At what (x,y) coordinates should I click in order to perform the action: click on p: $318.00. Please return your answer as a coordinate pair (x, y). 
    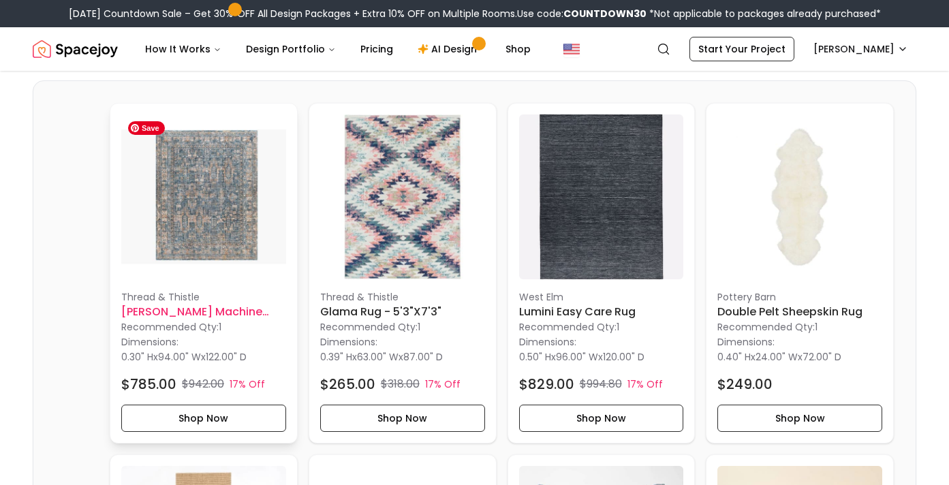
    Looking at the image, I should click on (400, 384).